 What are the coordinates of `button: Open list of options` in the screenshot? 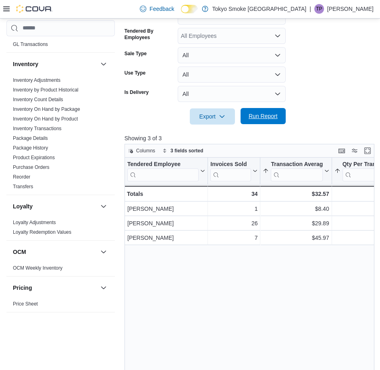 It's located at (277, 36).